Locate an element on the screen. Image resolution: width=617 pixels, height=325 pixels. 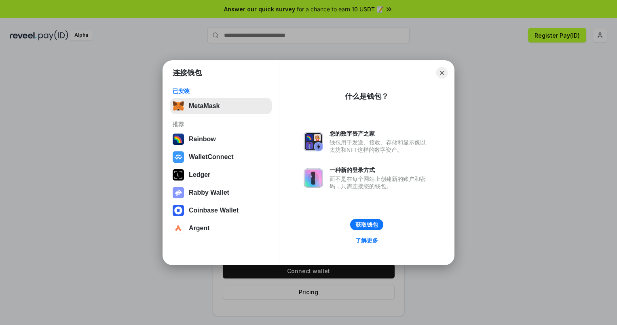
button: Rainbow is located at coordinates (221, 139).